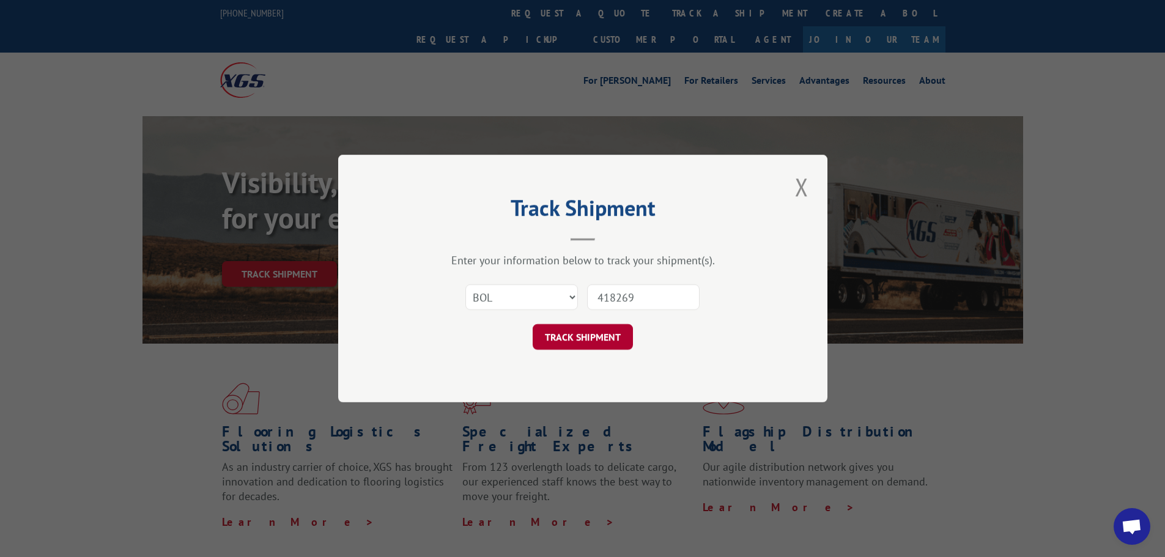 Image resolution: width=1165 pixels, height=557 pixels. What do you see at coordinates (583, 337) in the screenshot?
I see `button: TRACK SHIPMENT` at bounding box center [583, 337].